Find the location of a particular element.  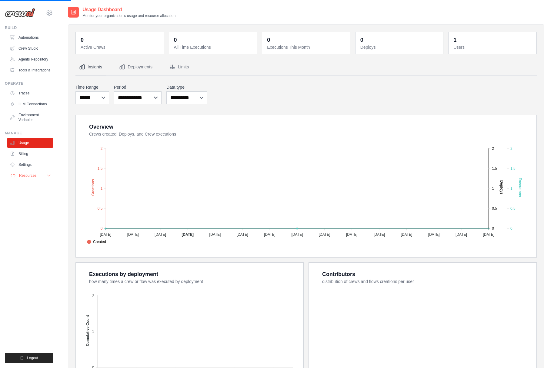

div: 1 is located at coordinates (455, 40).